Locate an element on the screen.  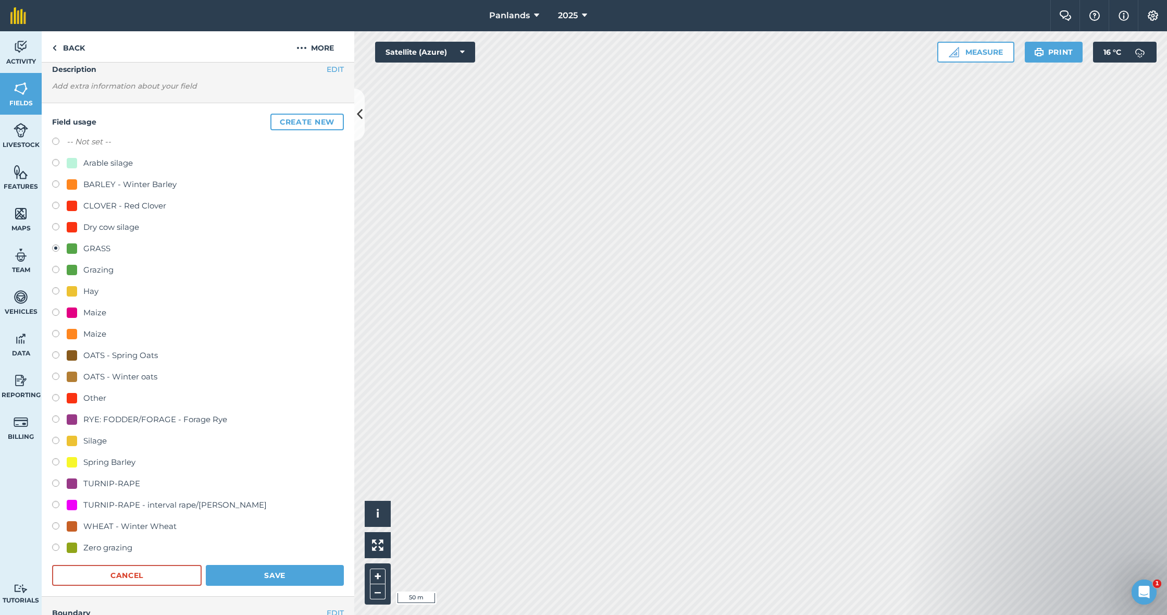
button: Create new is located at coordinates (307, 122).